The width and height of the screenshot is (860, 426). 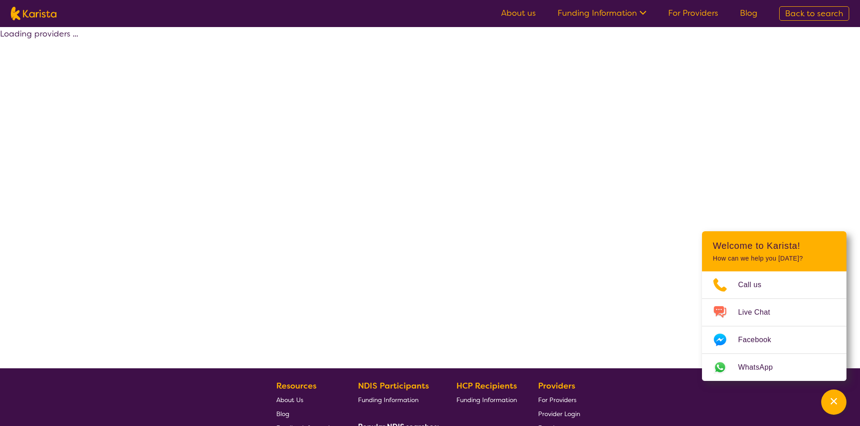 What do you see at coordinates (759, 313) in the screenshot?
I see `span: Live Chat` at bounding box center [759, 313].